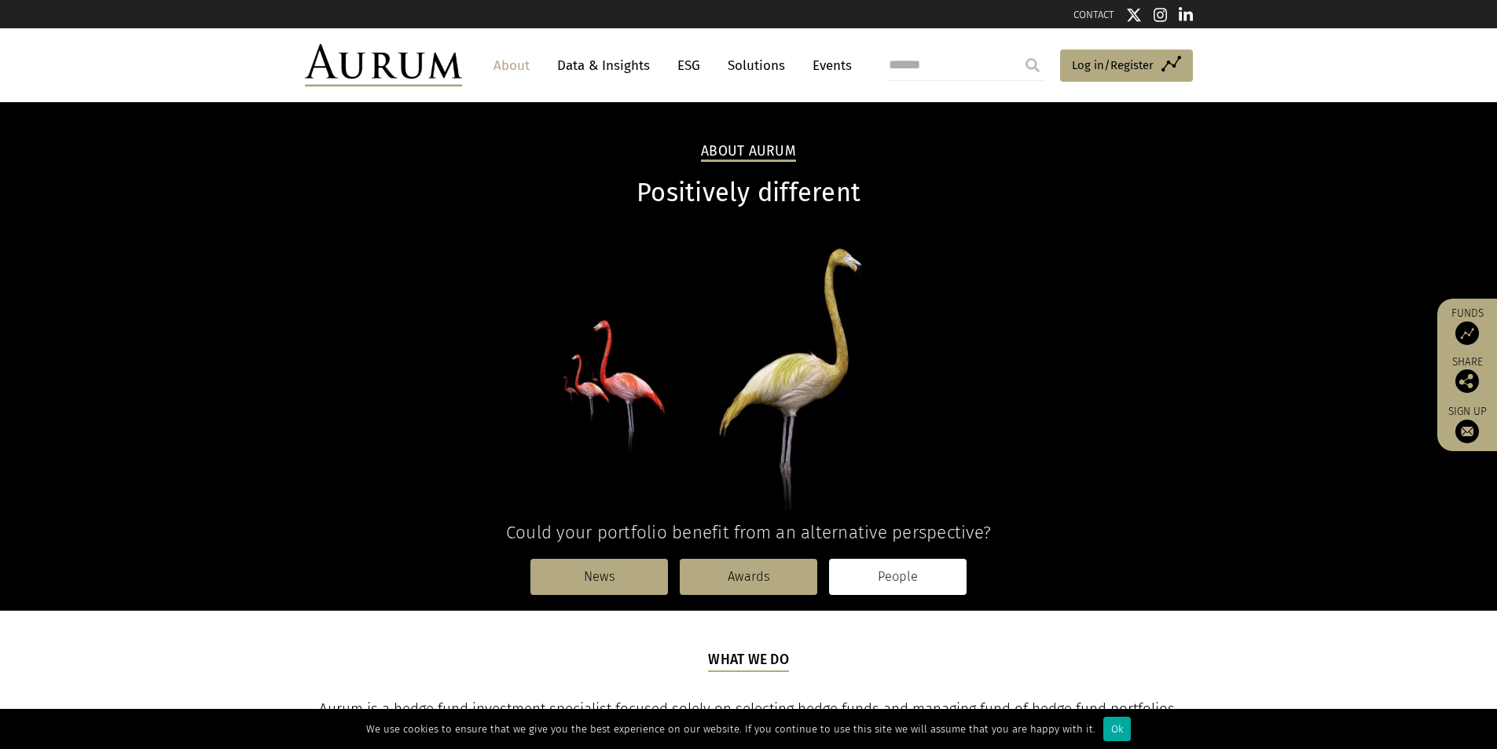 This screenshot has height=749, width=1497. I want to click on img: Aurum, so click(384, 65).